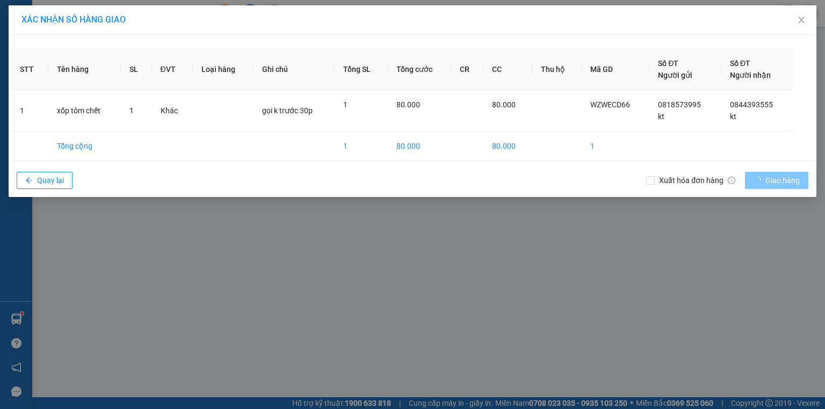 The image size is (825, 409). What do you see at coordinates (361, 69) in the screenshot?
I see `th: Tổng SL` at bounding box center [361, 69].